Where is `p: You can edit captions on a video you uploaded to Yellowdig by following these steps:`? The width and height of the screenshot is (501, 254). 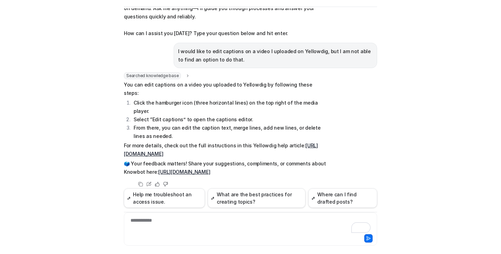 p: You can edit captions on a video you uploaded to Yellowdig by following these steps: is located at coordinates (225, 89).